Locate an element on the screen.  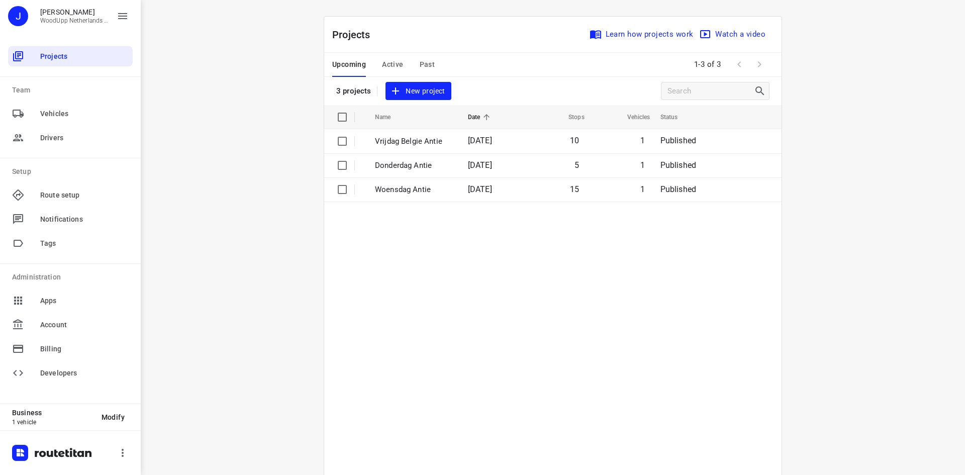
span: Route setup is located at coordinates (84, 195).